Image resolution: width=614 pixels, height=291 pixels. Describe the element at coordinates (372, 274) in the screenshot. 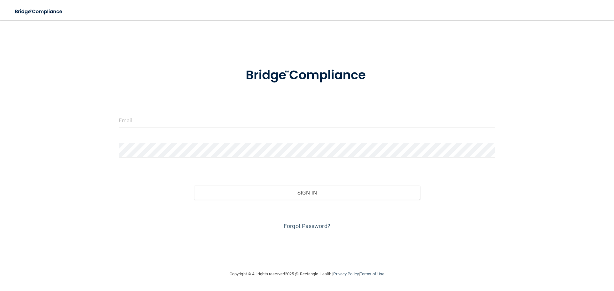

I see `a: Terms of Use` at that location.